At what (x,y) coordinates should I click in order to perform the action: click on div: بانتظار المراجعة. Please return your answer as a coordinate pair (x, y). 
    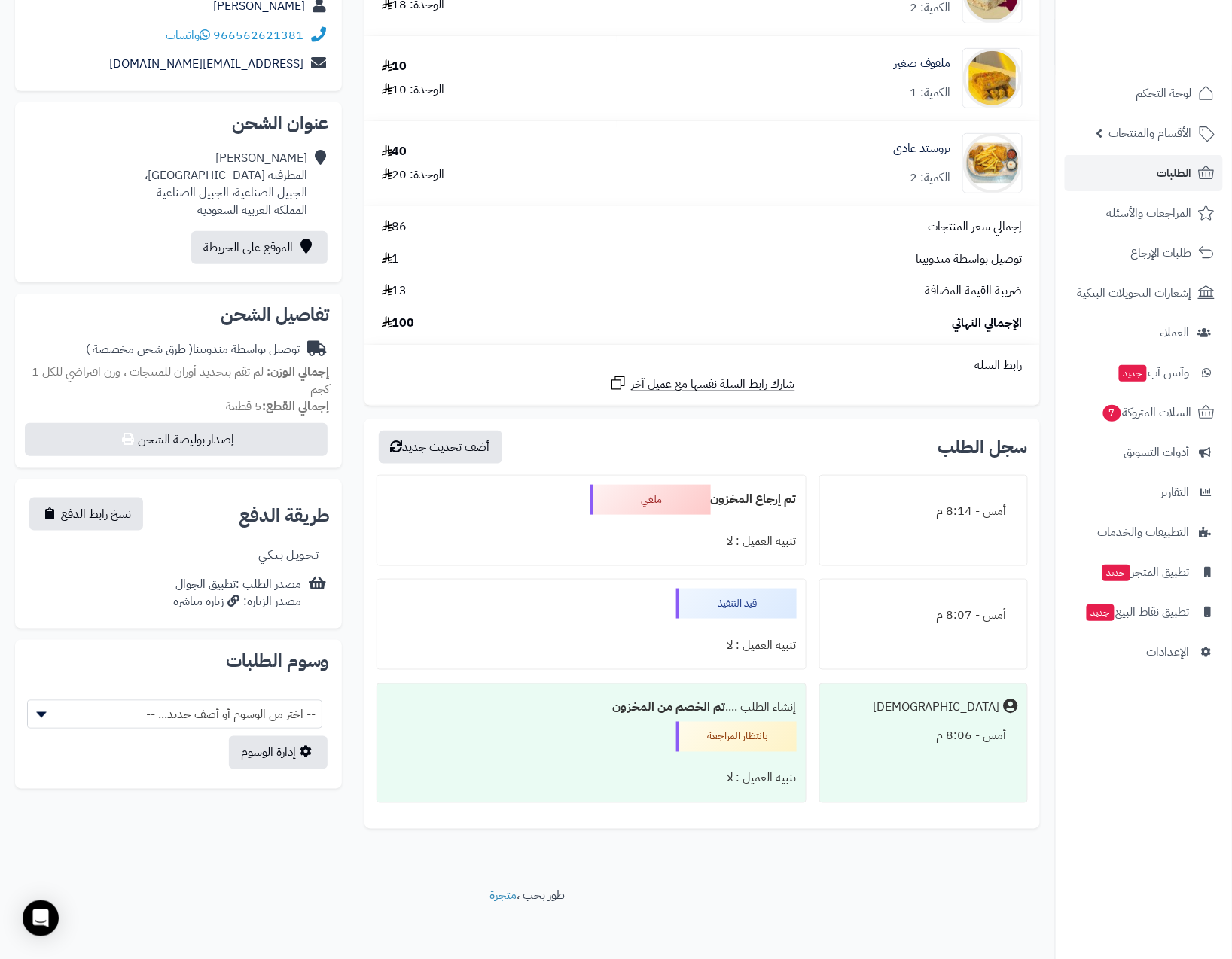
    Looking at the image, I should click on (736, 737).